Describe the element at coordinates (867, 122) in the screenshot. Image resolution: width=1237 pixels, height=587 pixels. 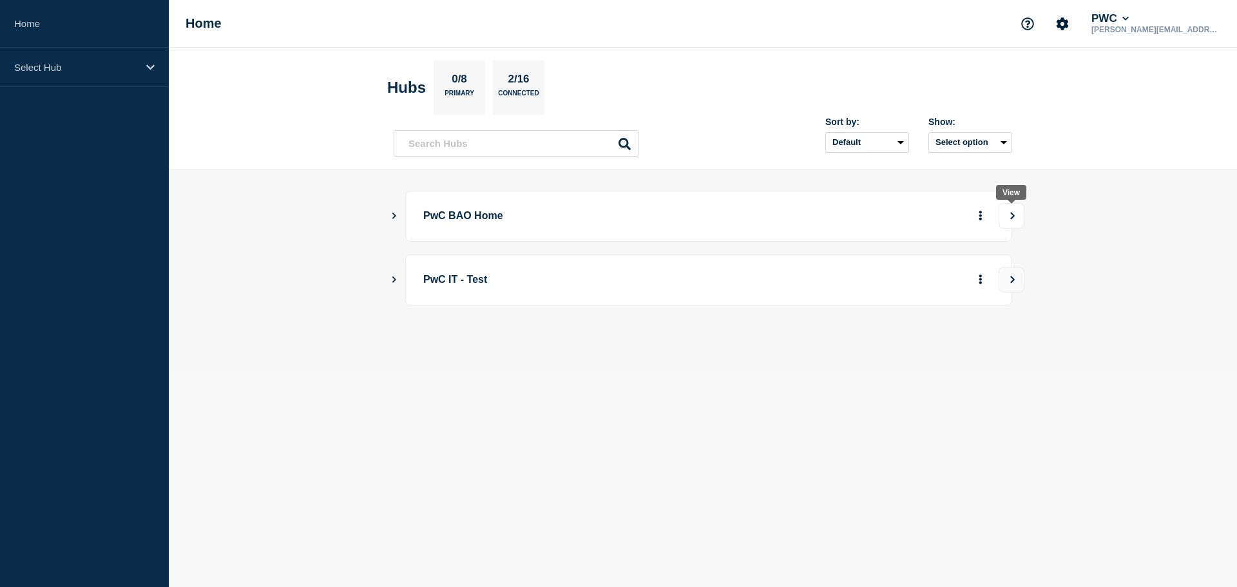
I see `div: Sort by:` at that location.